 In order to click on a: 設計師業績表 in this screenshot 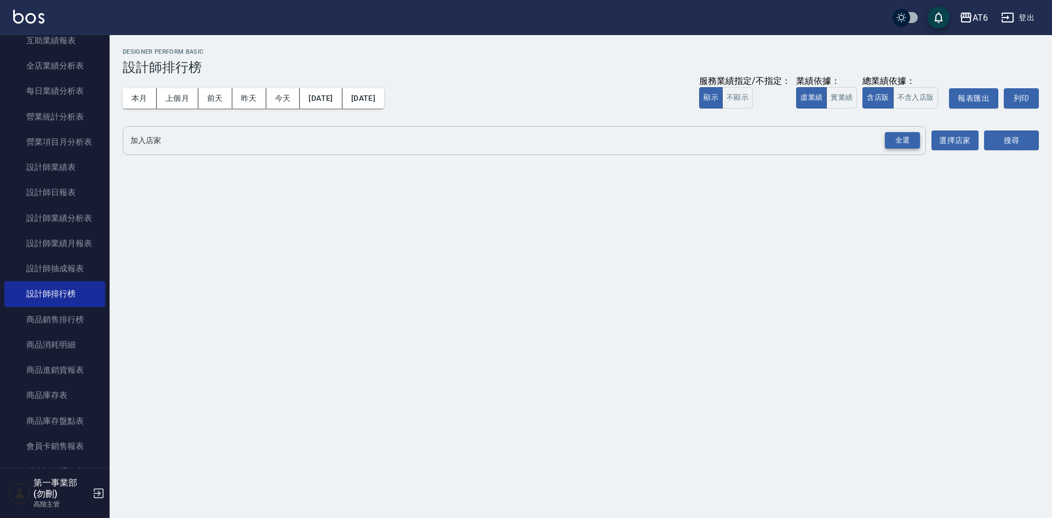, I will do `click(55, 167)`.